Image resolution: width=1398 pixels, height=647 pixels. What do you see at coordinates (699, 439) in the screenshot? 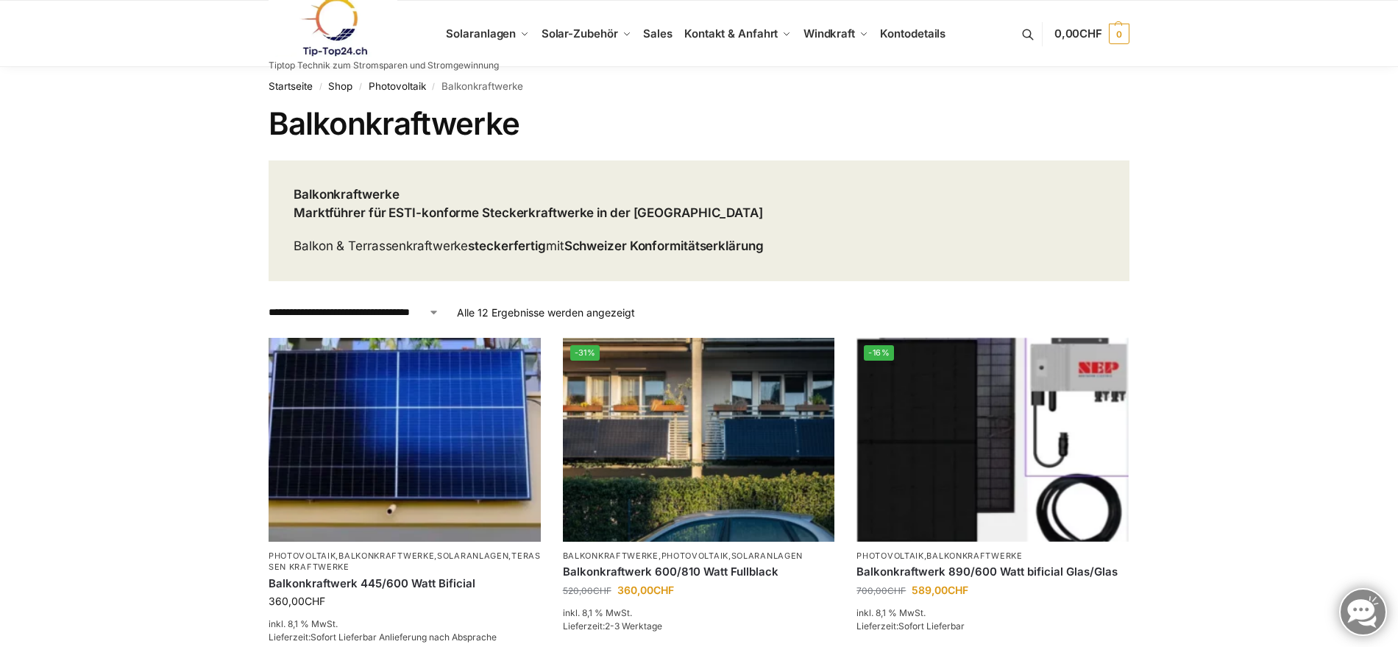
I see `img: 2 Balkonkraftwerke` at bounding box center [699, 439].